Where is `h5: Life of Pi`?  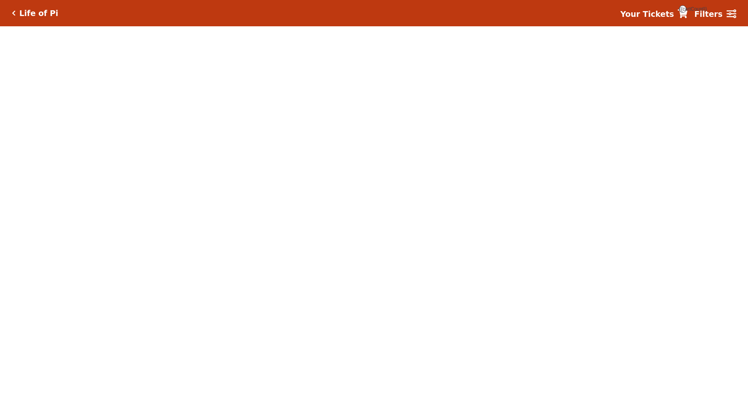 h5: Life of Pi is located at coordinates (39, 13).